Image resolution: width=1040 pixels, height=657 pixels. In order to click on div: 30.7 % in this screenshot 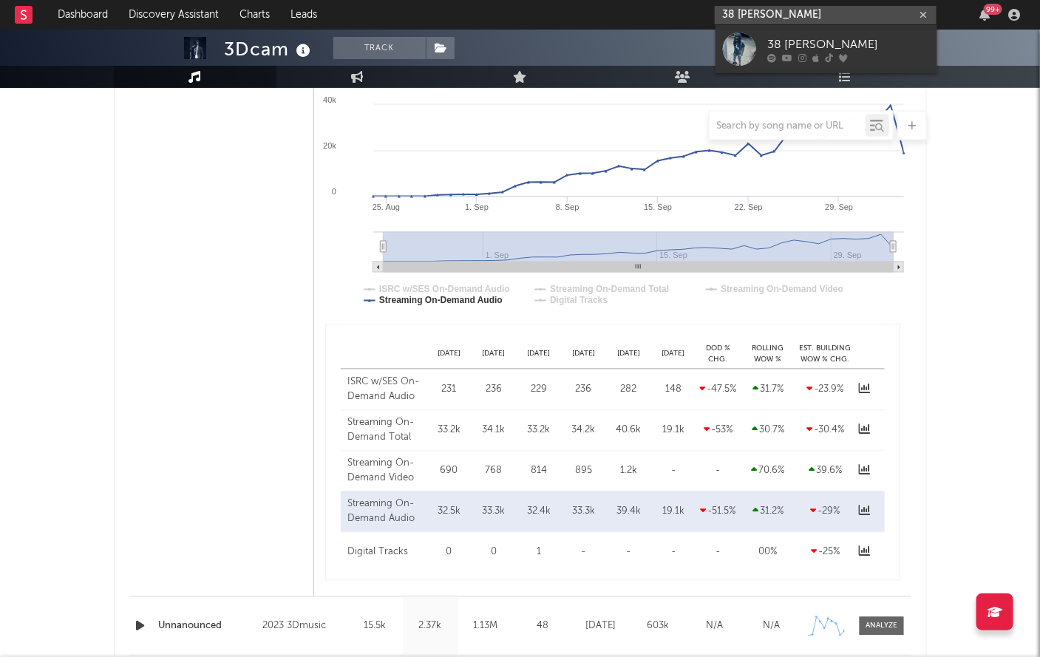, I will do `click(768, 431)`.